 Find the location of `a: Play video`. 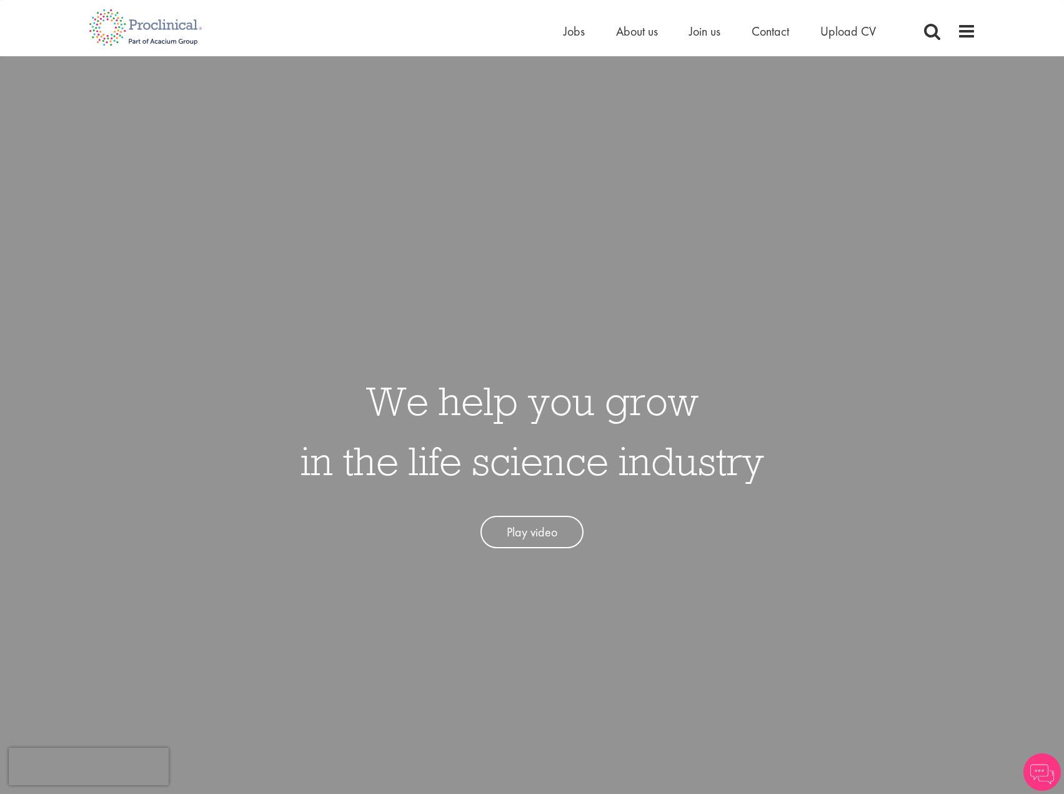

a: Play video is located at coordinates (532, 532).